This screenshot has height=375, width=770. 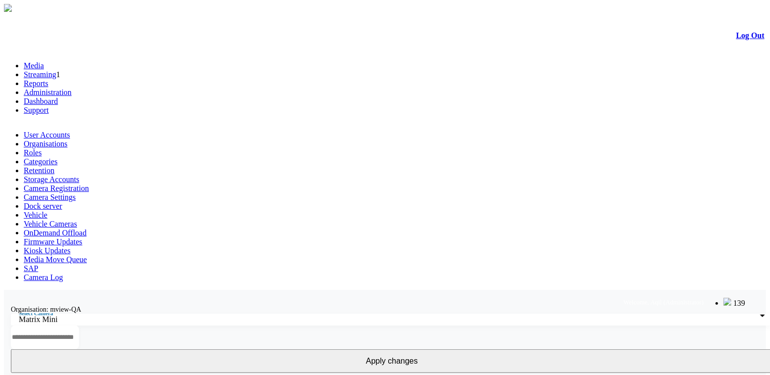 What do you see at coordinates (40, 74) in the screenshot?
I see `a: Streaming` at bounding box center [40, 74].